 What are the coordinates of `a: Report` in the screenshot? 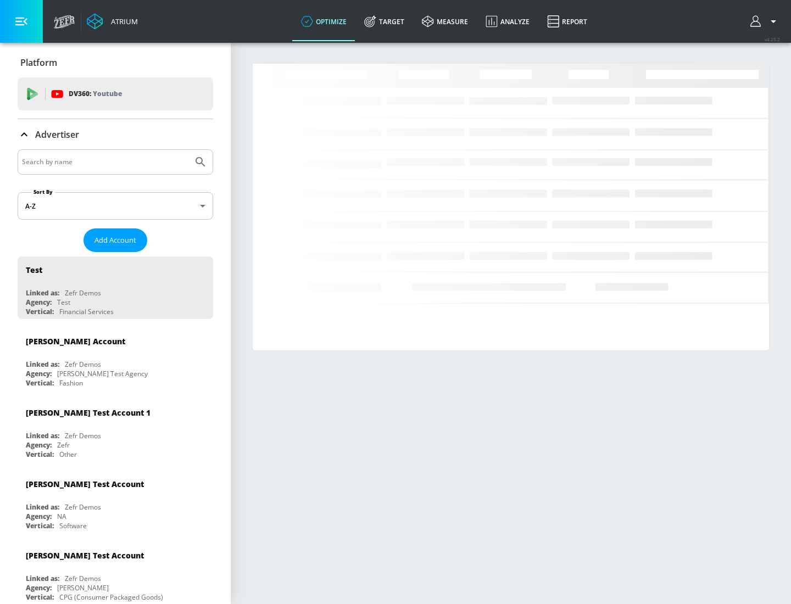 It's located at (567, 21).